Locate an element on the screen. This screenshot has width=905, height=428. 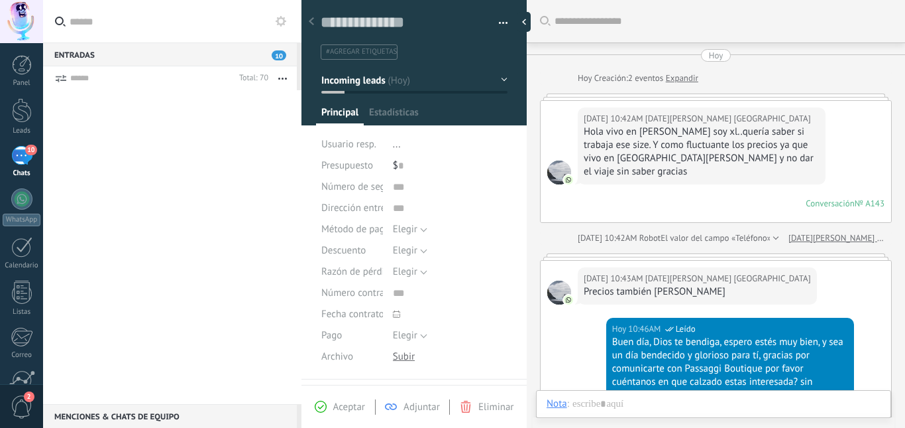
div: Correo is located at coordinates (22, 355).